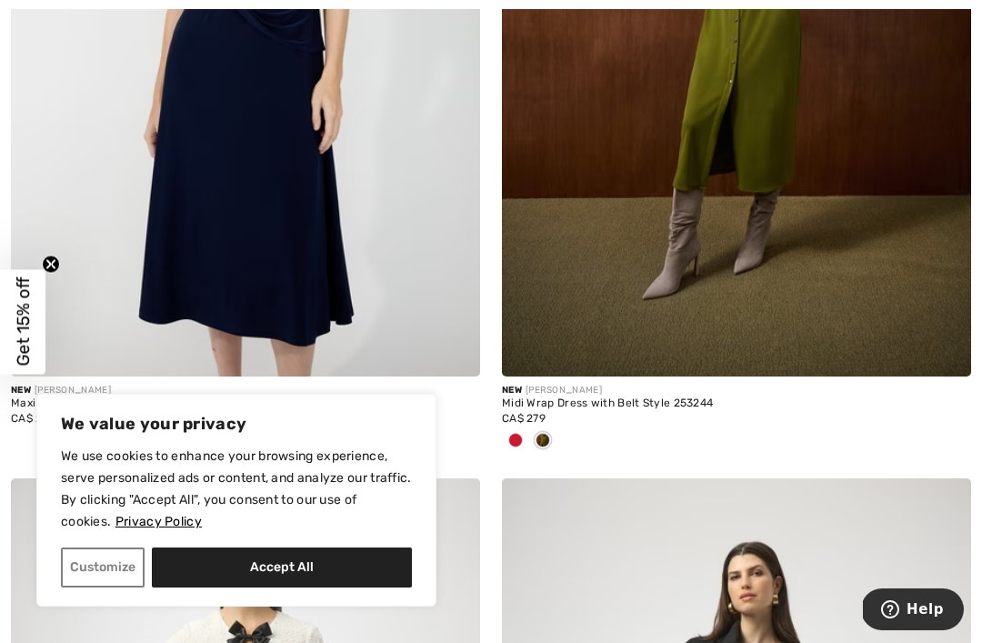  What do you see at coordinates (516, 441) in the screenshot?
I see `div: Merlot` at bounding box center [516, 441].